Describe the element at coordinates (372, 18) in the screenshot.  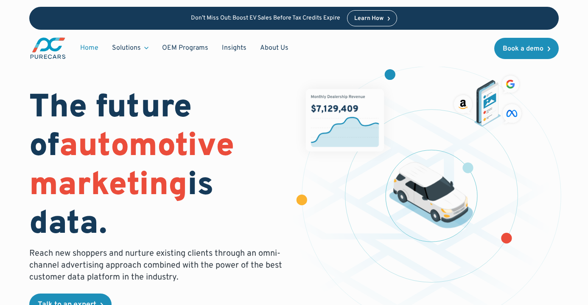
I see `a: Learn How` at that location.